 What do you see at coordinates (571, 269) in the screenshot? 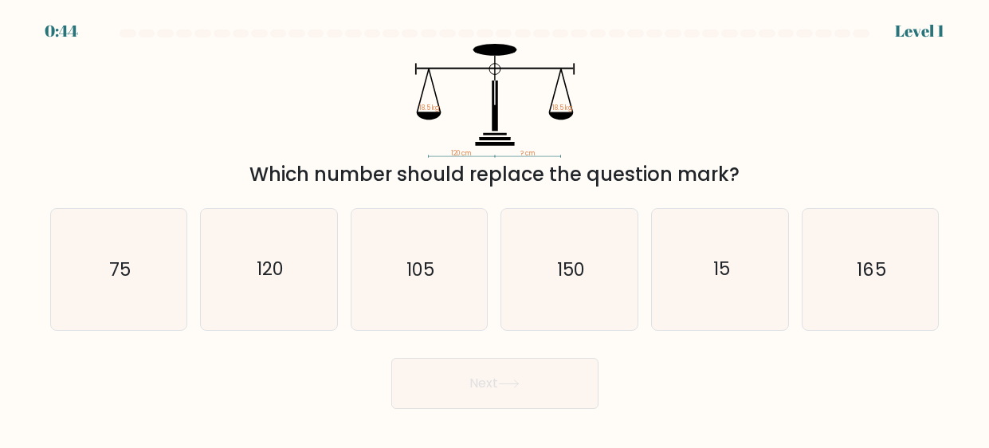
I see `text: 150` at bounding box center [571, 269].